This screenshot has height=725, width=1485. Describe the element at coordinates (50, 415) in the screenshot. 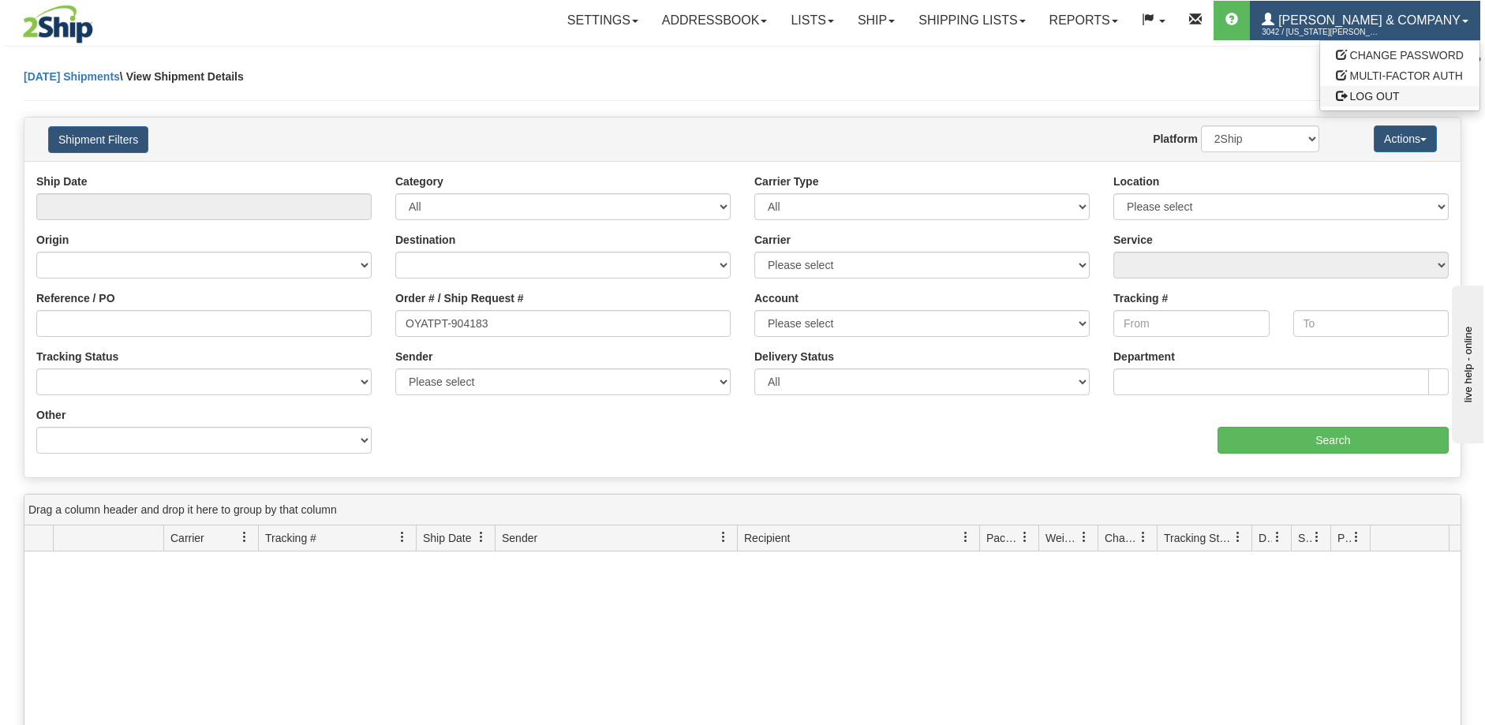

I see `label: Other` at that location.